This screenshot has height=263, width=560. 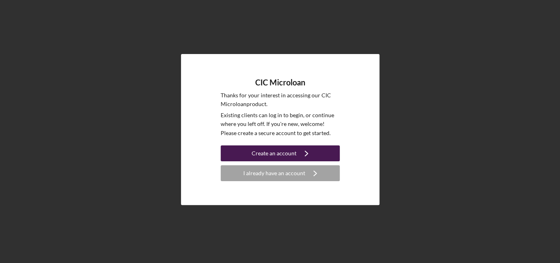 I want to click on a: I already have an account, so click(x=280, y=173).